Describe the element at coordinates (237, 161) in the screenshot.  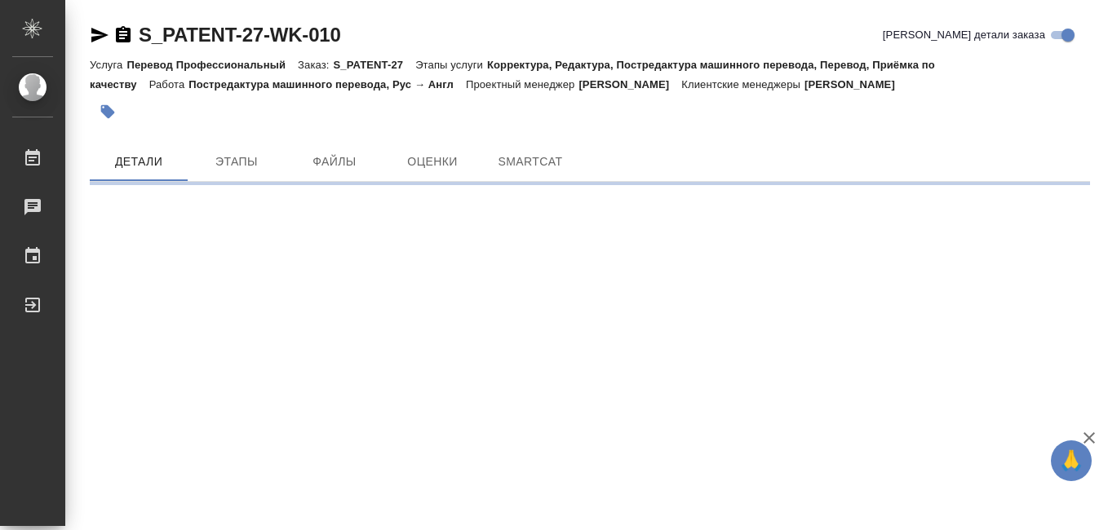
I see `span: Этапы` at that location.